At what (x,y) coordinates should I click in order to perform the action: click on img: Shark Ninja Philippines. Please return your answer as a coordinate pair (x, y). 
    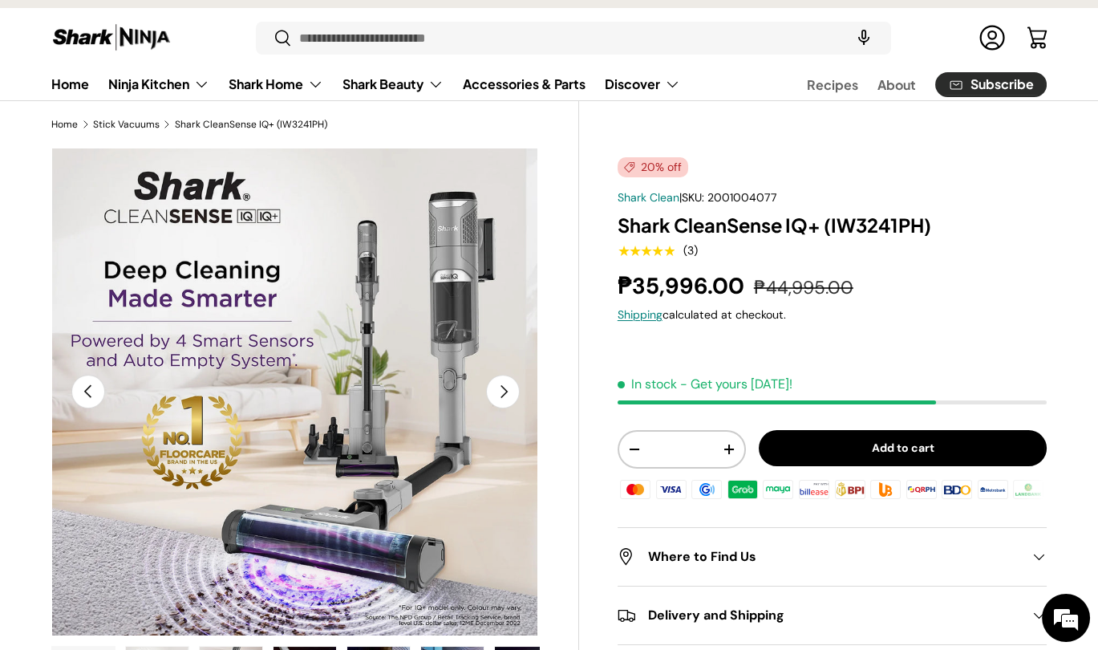
    Looking at the image, I should click on (111, 37).